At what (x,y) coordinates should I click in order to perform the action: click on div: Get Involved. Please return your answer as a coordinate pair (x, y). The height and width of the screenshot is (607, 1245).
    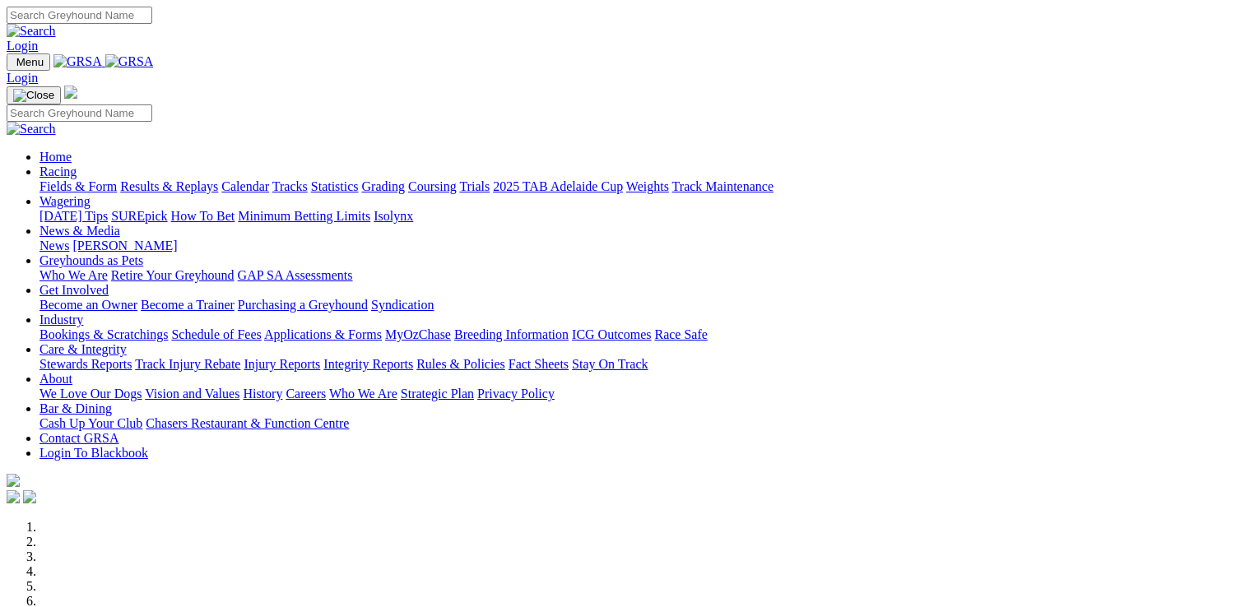
    Looking at the image, I should click on (639, 305).